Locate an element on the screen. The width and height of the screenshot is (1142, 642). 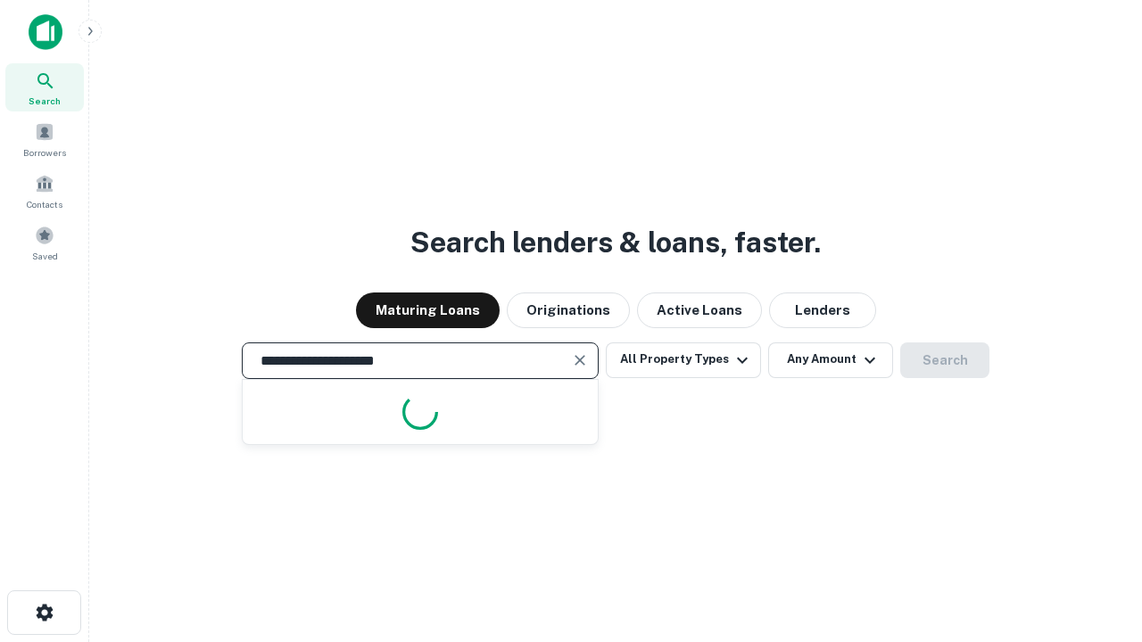
div: Chat Widget is located at coordinates (1097, 542).